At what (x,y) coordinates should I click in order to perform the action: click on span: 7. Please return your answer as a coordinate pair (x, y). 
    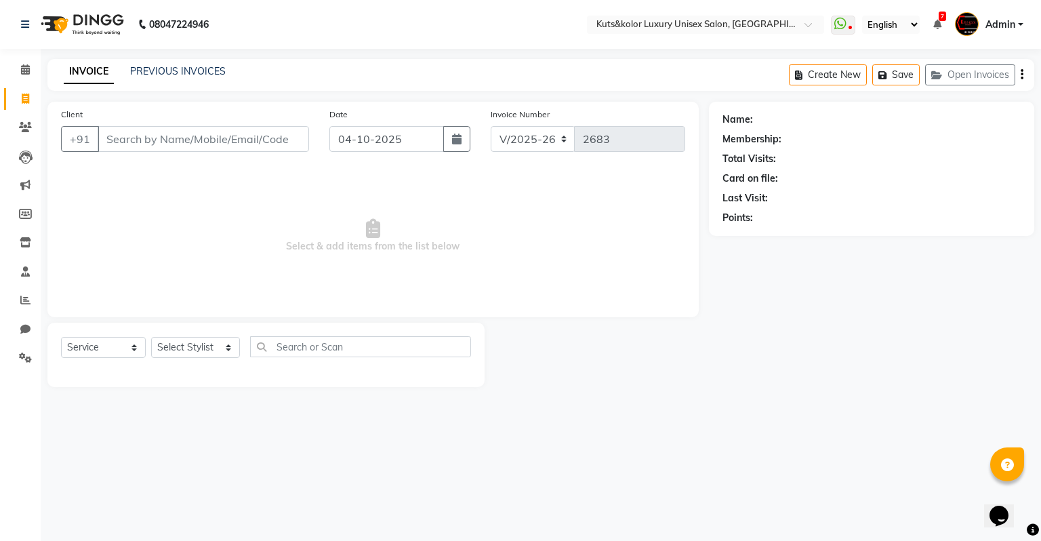
    Looking at the image, I should click on (942, 16).